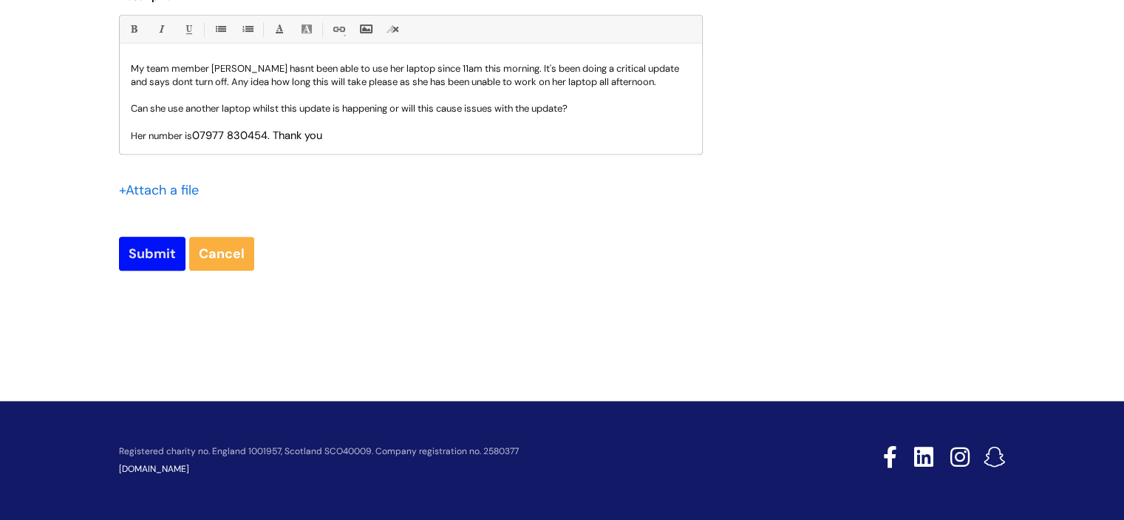  What do you see at coordinates (365, 29) in the screenshot?
I see `a: Insert Image...` at bounding box center [365, 29].